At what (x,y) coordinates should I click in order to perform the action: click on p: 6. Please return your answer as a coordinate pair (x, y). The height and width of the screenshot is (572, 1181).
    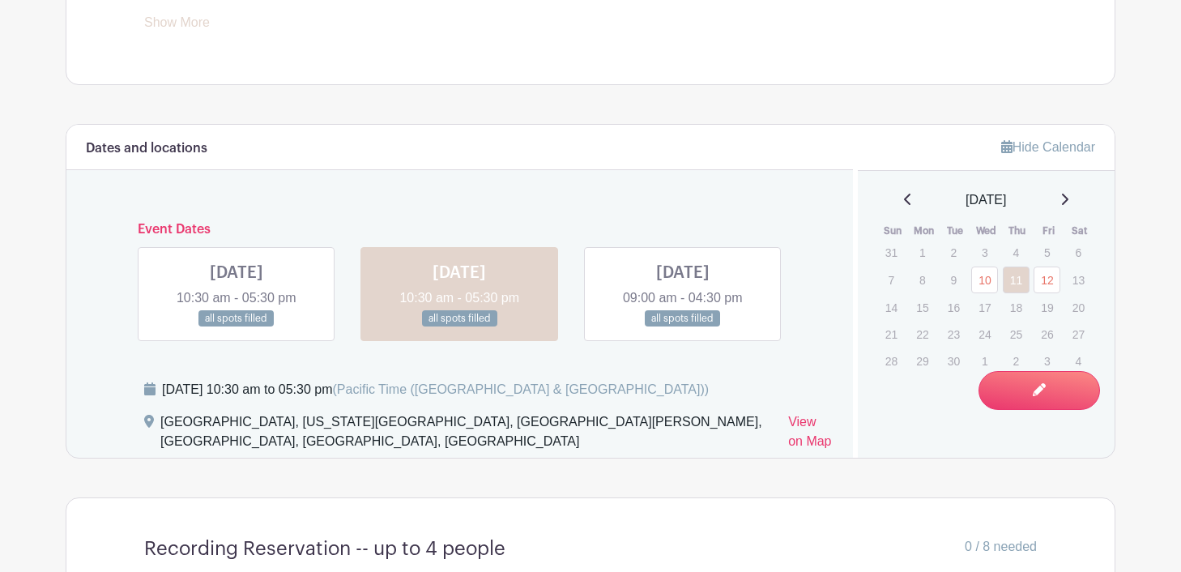
    Looking at the image, I should click on (1078, 252).